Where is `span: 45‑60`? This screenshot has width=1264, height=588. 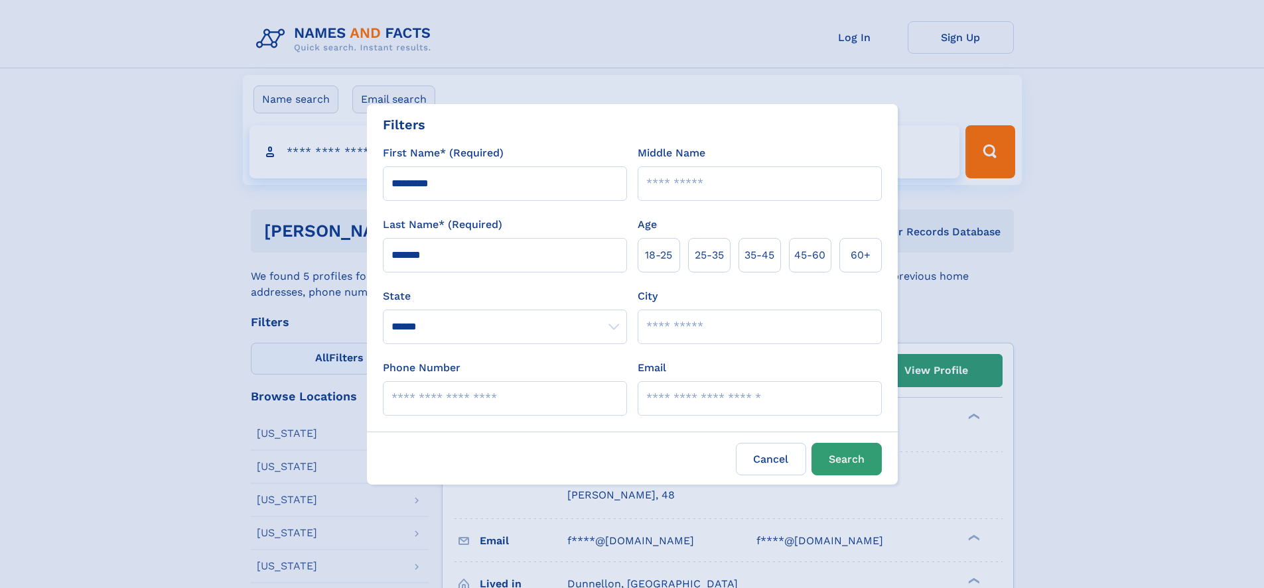 span: 45‑60 is located at coordinates (809, 255).